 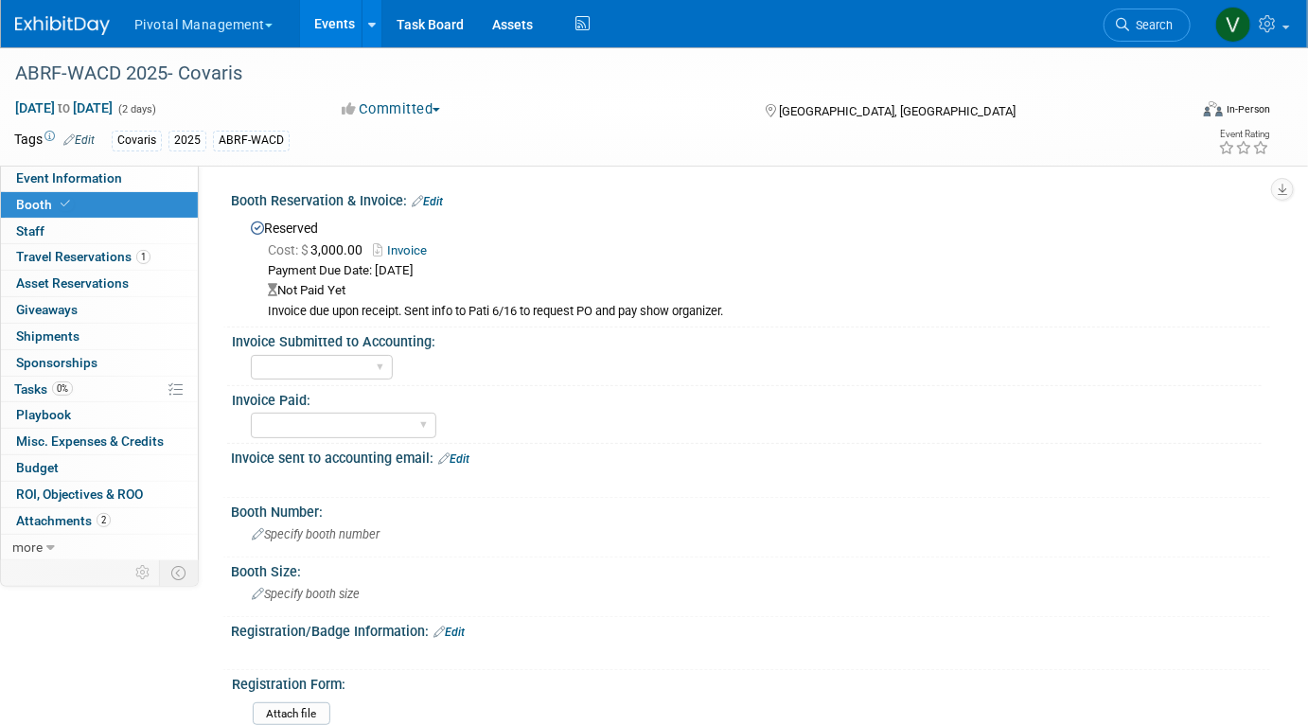 I want to click on span: Travel Reservations, so click(x=83, y=257).